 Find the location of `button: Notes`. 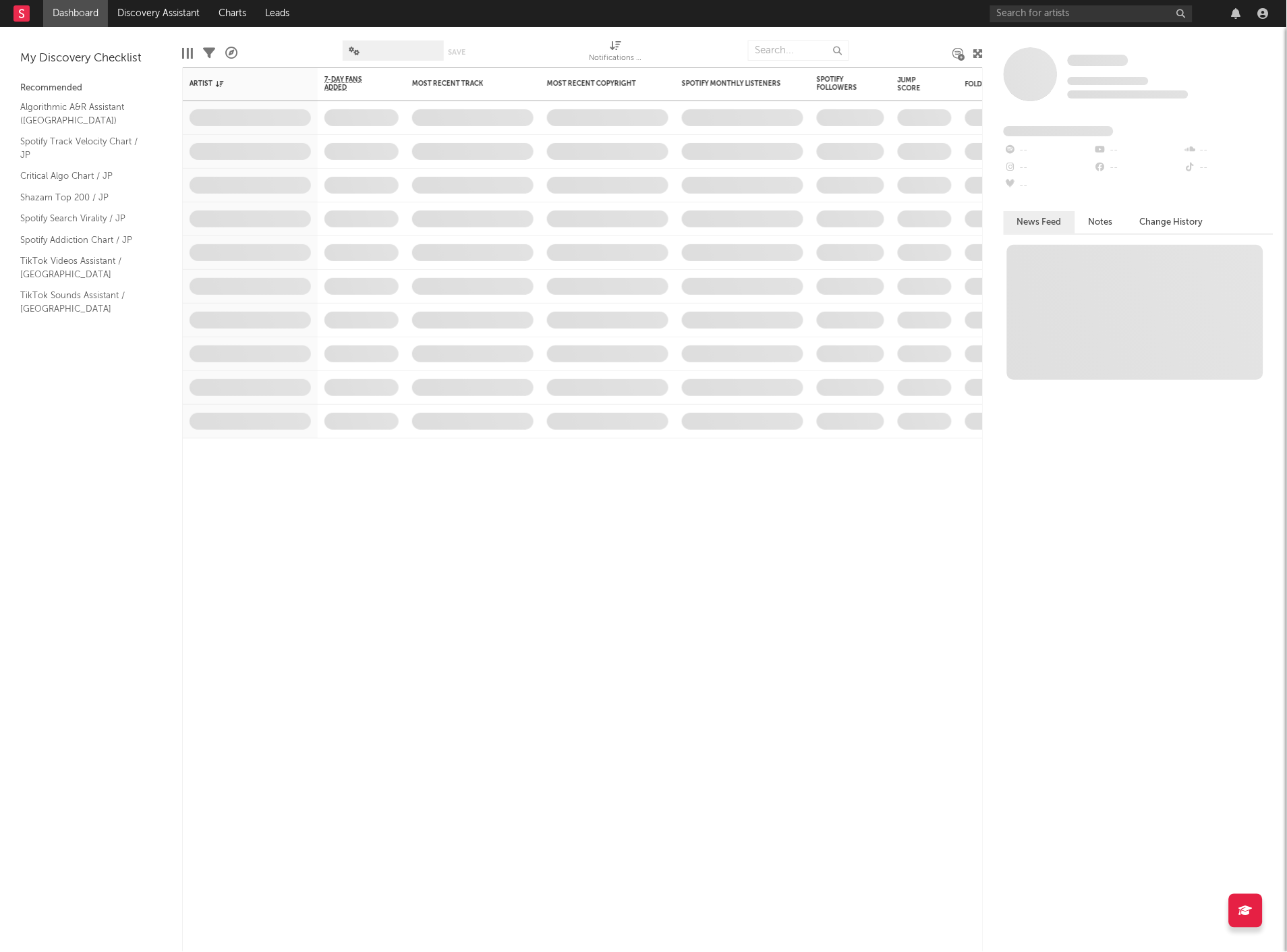

button: Notes is located at coordinates (1100, 222).